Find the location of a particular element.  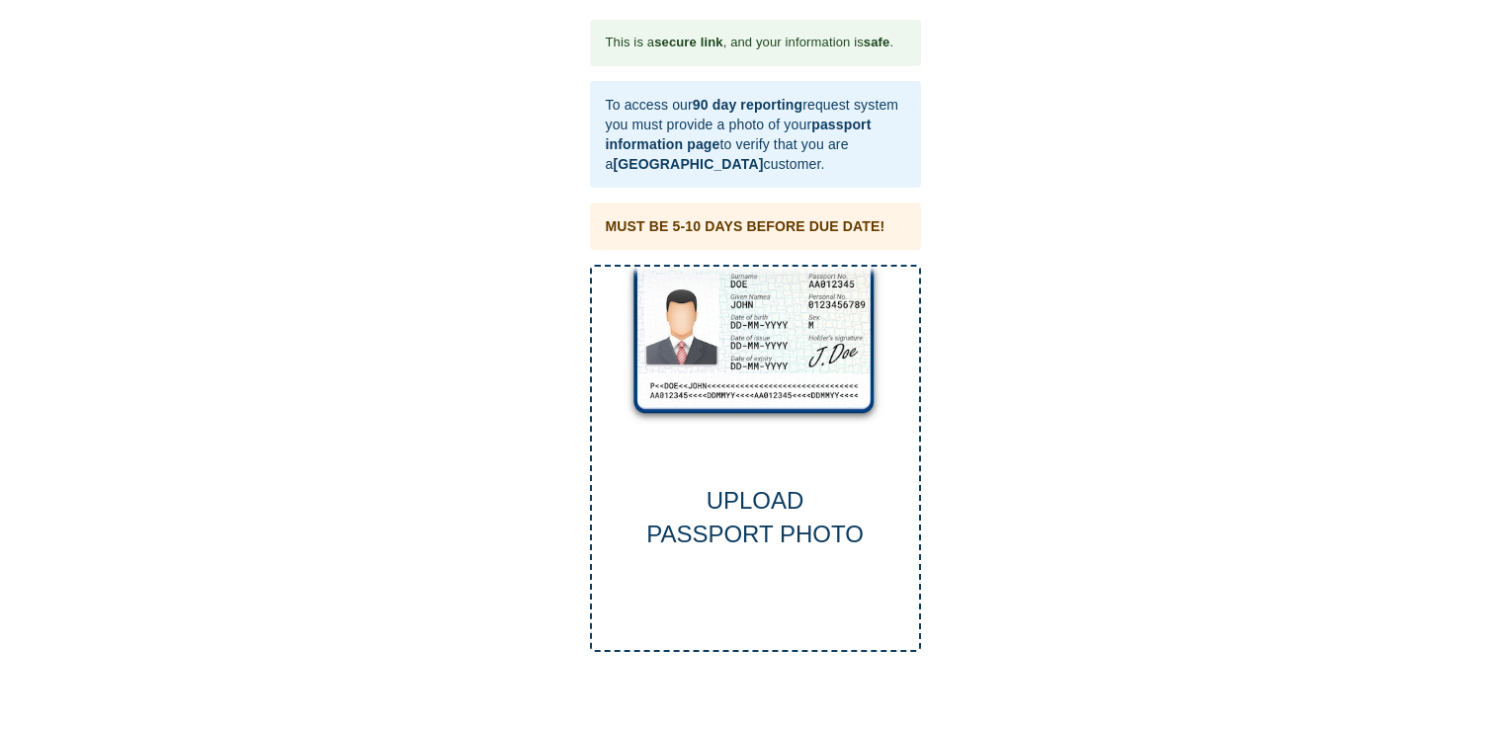

div: UPLOAD PASSPORT PHOTO is located at coordinates (755, 518).